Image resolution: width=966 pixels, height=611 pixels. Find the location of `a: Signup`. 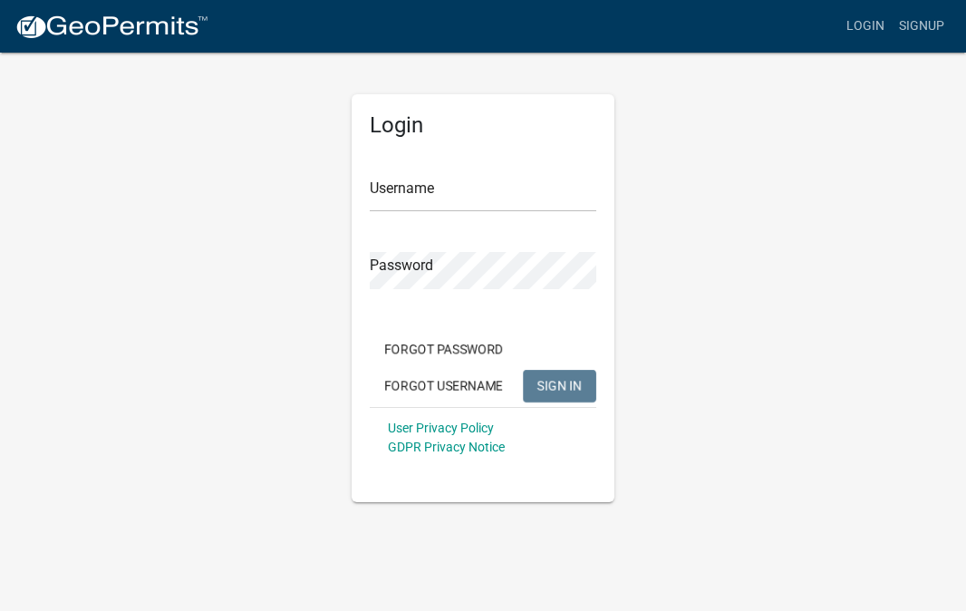

a: Signup is located at coordinates (922, 26).